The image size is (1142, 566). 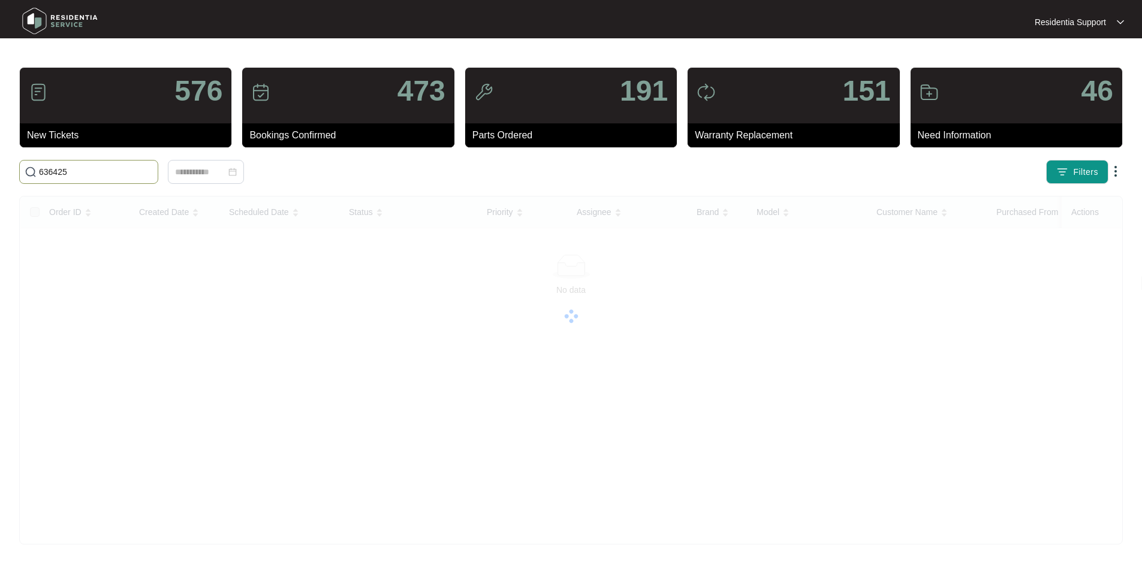 What do you see at coordinates (60, 21) in the screenshot?
I see `img: residentia service logo` at bounding box center [60, 21].